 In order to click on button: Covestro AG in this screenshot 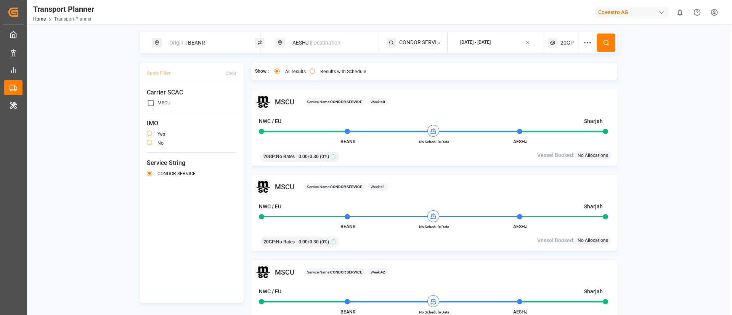, I will do `click(634, 12)`.